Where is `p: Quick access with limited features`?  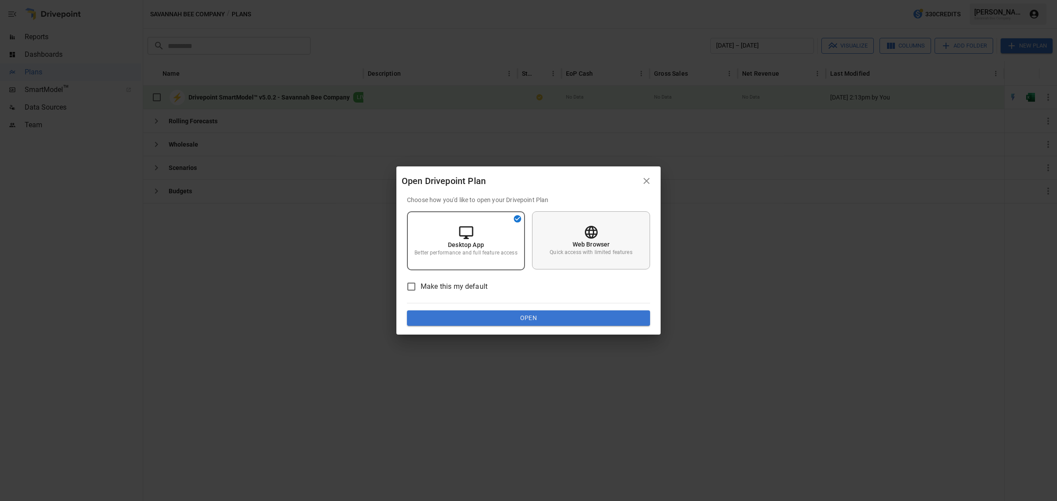 p: Quick access with limited features is located at coordinates (591, 252).